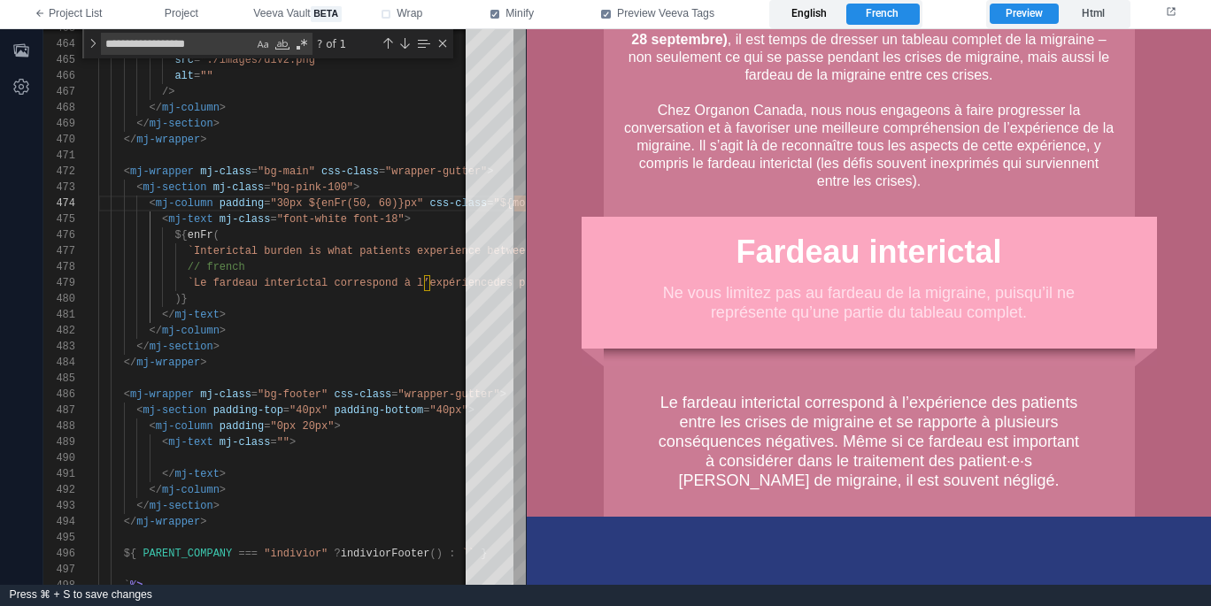 Image resolution: width=1211 pixels, height=606 pixels. Describe the element at coordinates (296, 554) in the screenshot. I see `span: "indivior"` at that location.